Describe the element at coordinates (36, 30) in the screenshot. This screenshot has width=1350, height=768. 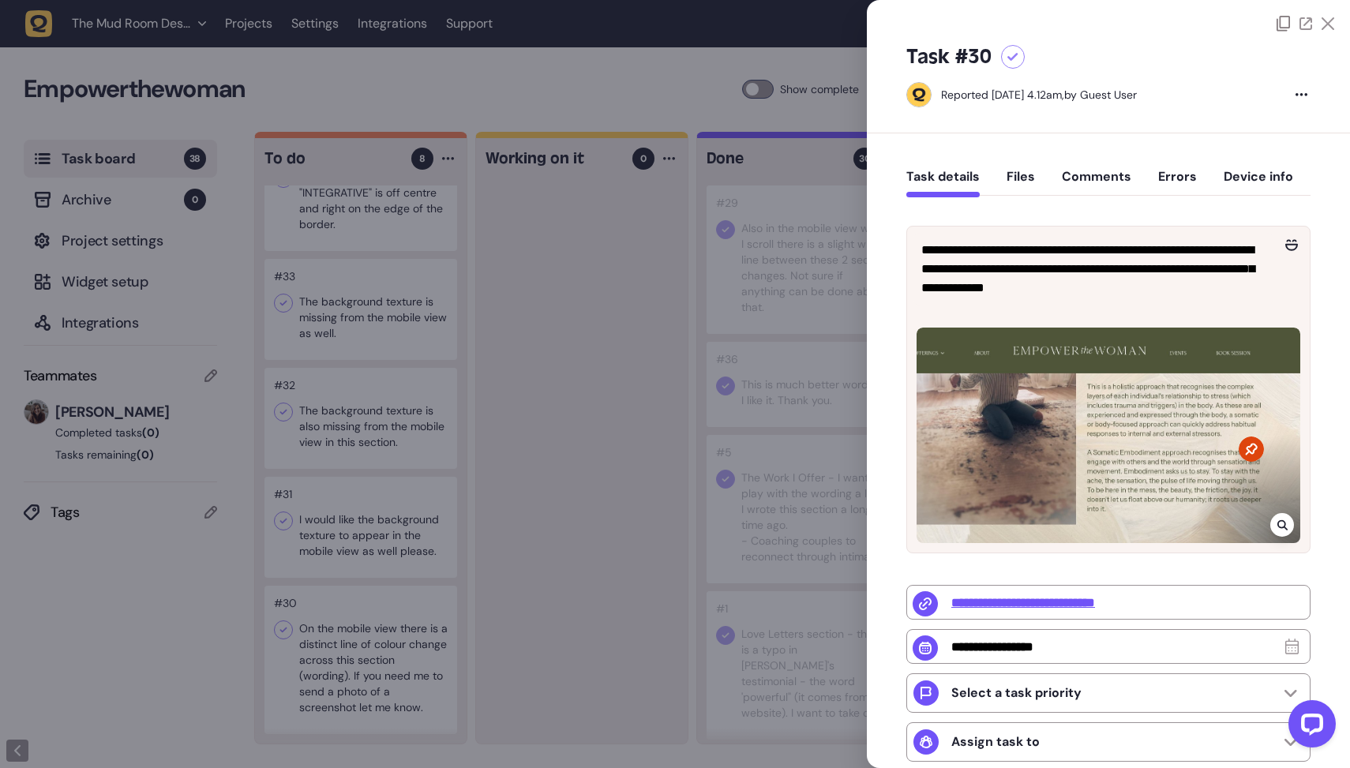
I see `button: Open LiveChat chat widget` at that location.